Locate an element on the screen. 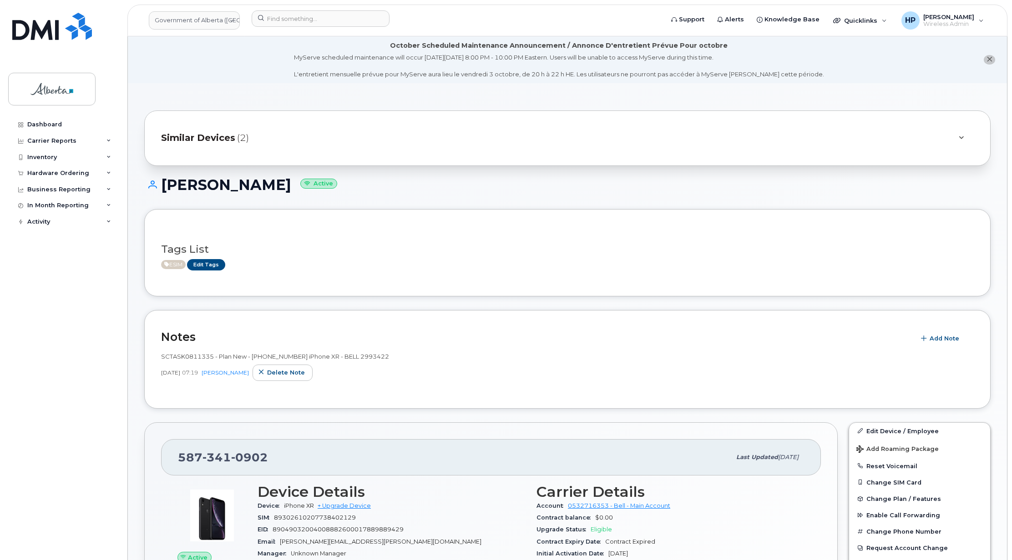 This screenshot has height=560, width=1012. span: Upgrade Status is located at coordinates (563, 530).